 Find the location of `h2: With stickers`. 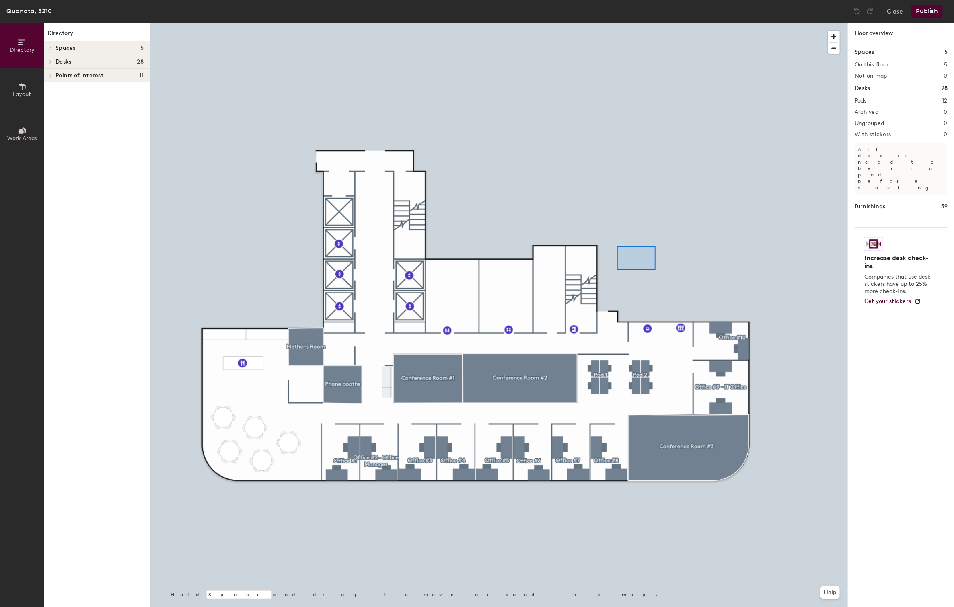

h2: With stickers is located at coordinates (873, 135).